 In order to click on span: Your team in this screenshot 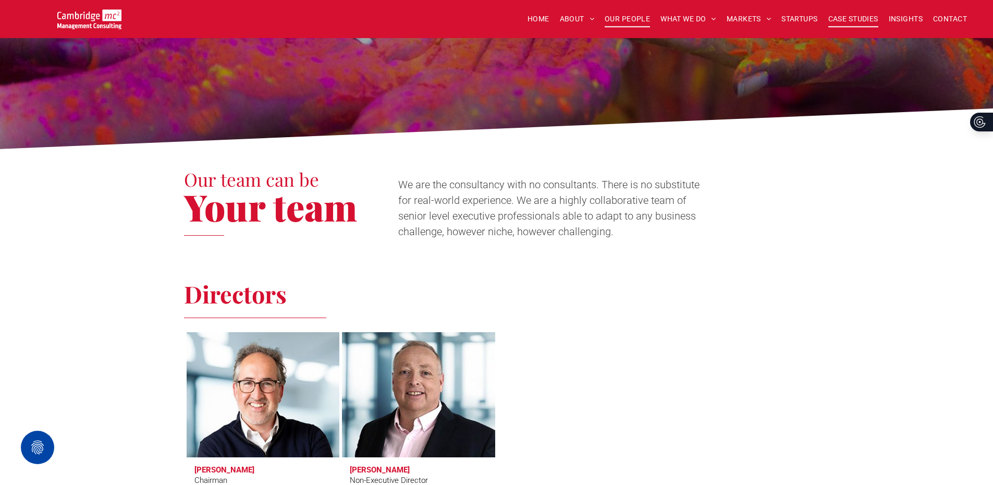, I will do `click(271, 207)`.